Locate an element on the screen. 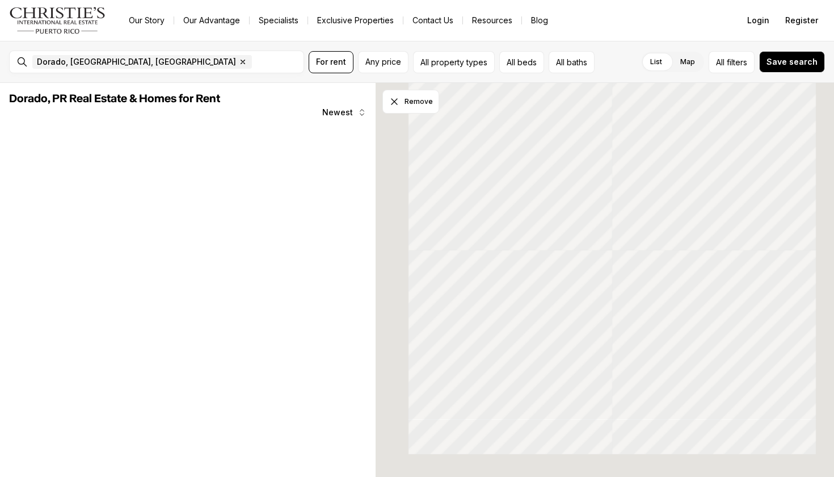  a: Resources is located at coordinates (492, 20).